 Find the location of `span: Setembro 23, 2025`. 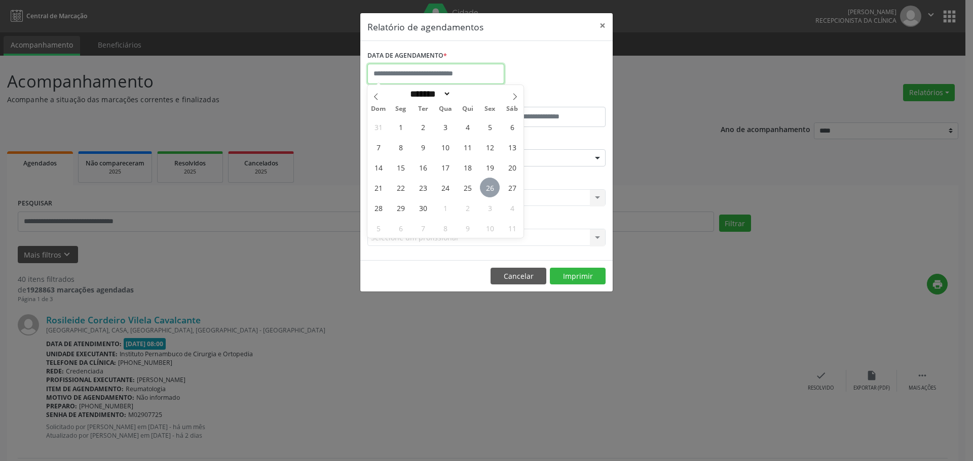

span: Setembro 23, 2025 is located at coordinates (422, 187).